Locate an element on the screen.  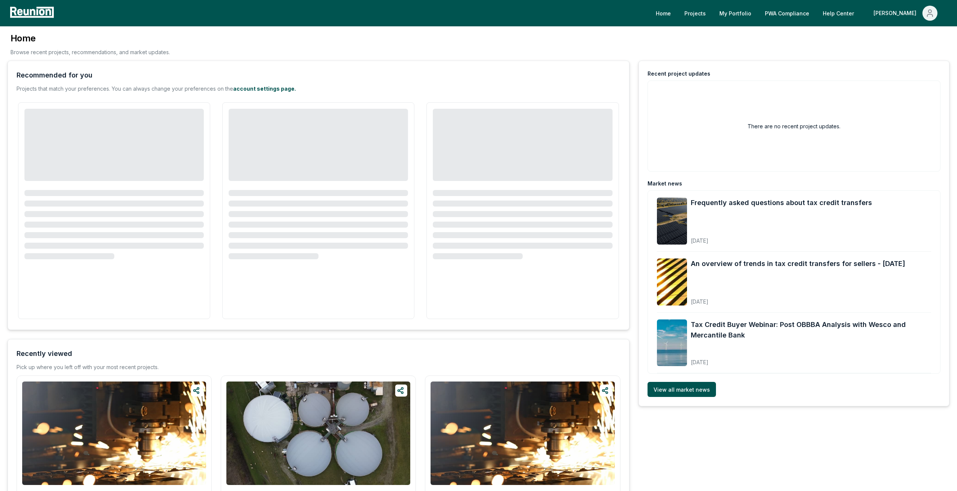
h5: Frequently asked questions about tax credit transfers is located at coordinates (781, 203).